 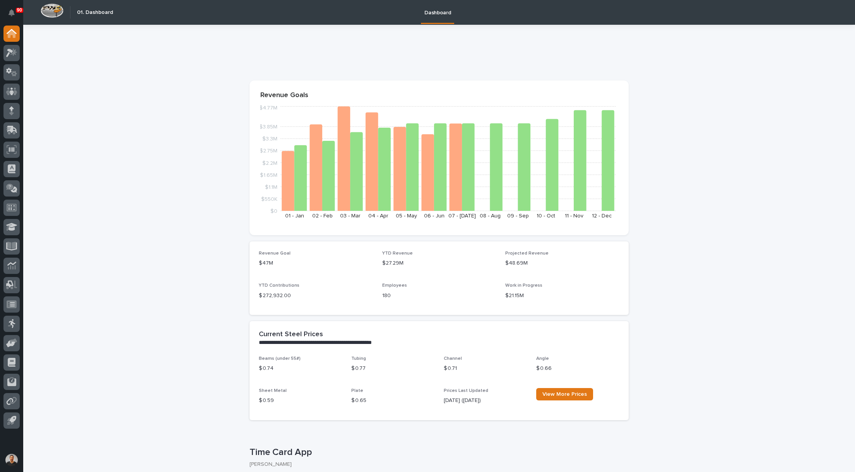 I want to click on p: $ 272,932.00, so click(x=316, y=295).